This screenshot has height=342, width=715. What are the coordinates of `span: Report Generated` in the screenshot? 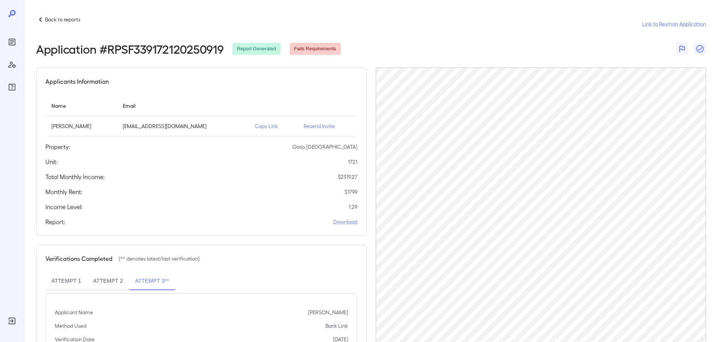 It's located at (256, 49).